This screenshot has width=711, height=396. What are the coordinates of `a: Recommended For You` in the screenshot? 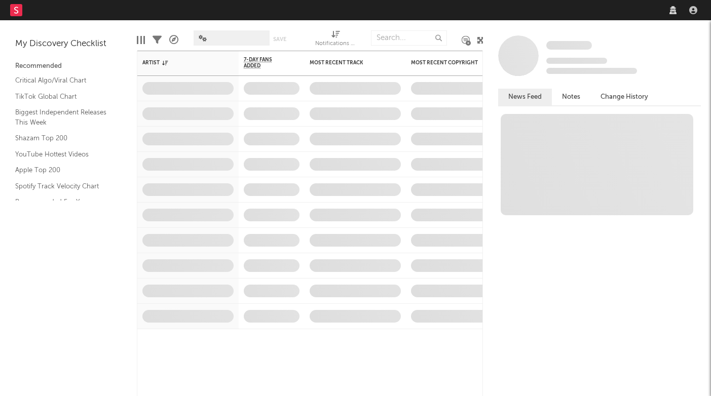 It's located at (63, 202).